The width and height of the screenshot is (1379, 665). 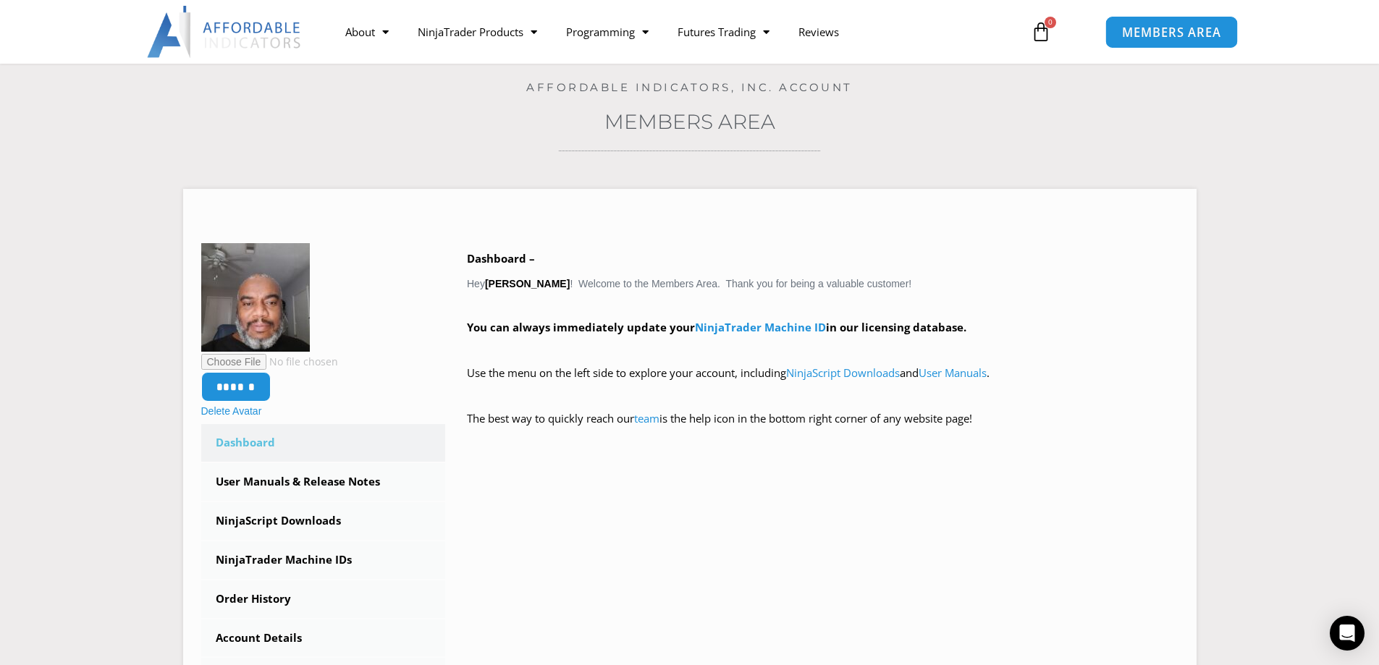 What do you see at coordinates (1051, 22) in the screenshot?
I see `span: 0` at bounding box center [1051, 22].